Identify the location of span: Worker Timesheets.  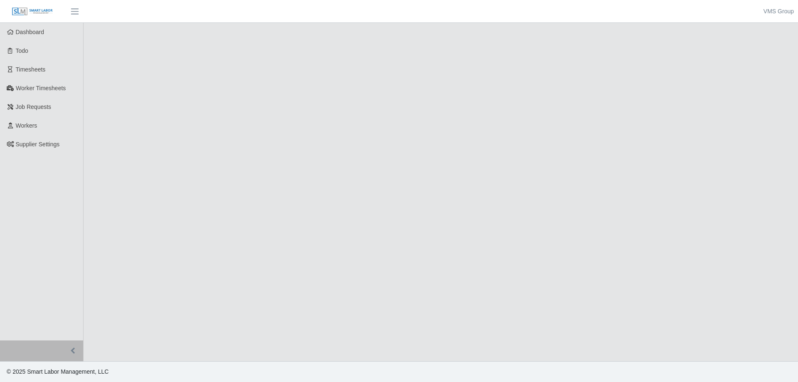
(41, 88).